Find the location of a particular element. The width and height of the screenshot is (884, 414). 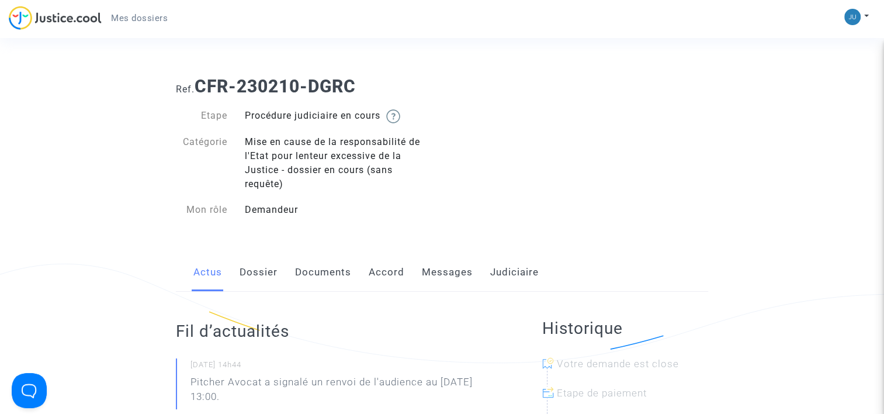

a: Mes dossiers is located at coordinates (139, 18).